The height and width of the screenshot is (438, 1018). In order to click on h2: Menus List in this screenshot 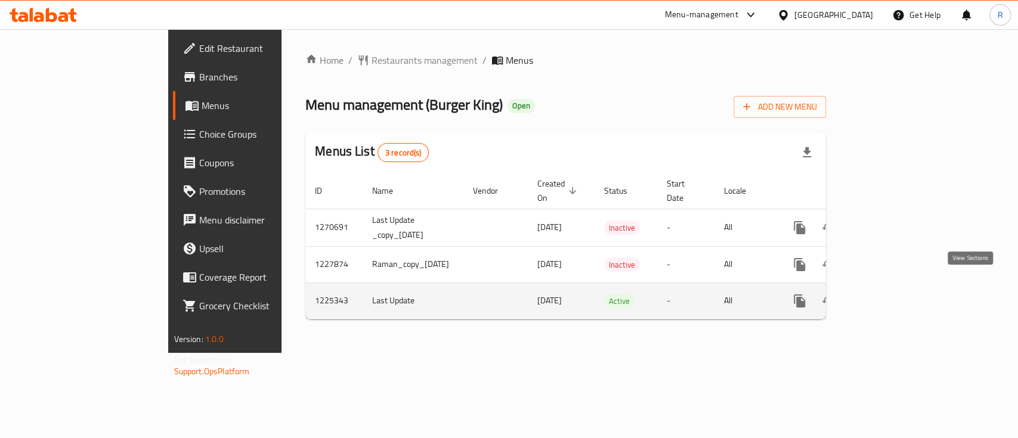, I will do `click(372, 152)`.